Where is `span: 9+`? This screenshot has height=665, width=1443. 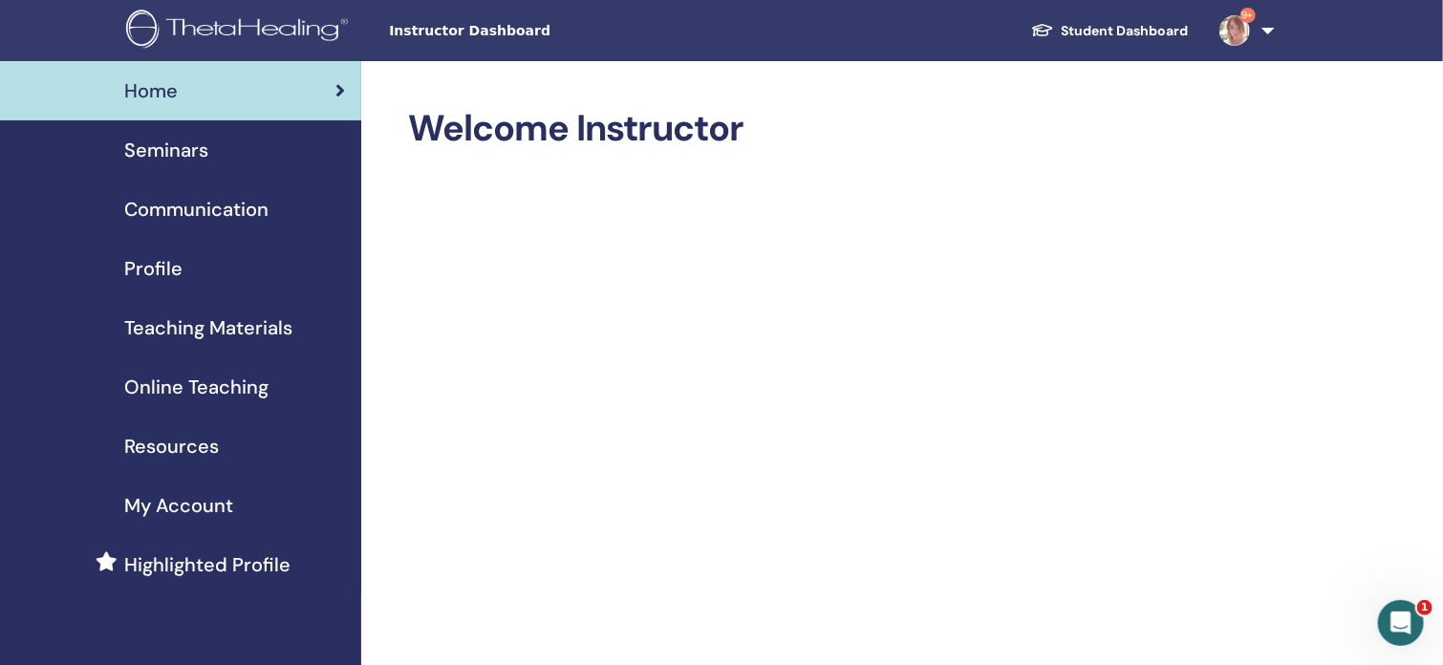
span: 9+ is located at coordinates (1248, 15).